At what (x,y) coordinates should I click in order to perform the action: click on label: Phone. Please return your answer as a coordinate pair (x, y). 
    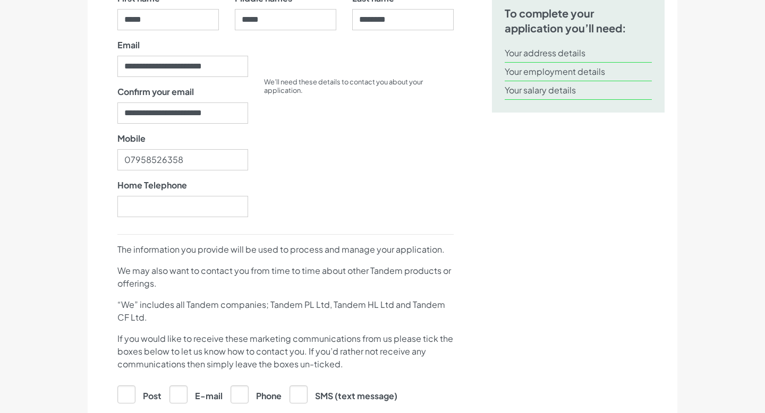
    Looking at the image, I should click on (256, 394).